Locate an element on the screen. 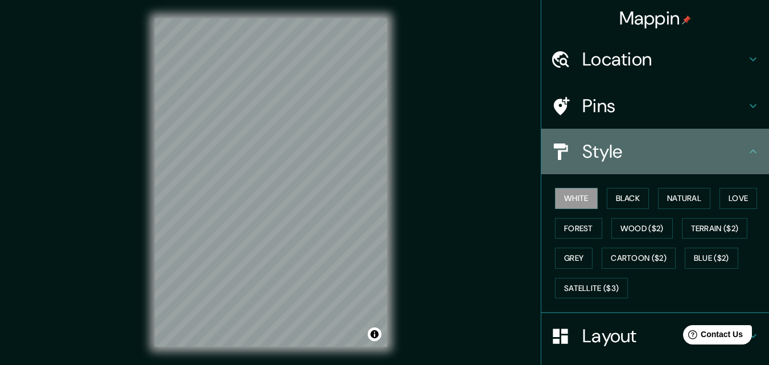 The image size is (769, 365). button: Toggle attribution is located at coordinates (375, 334).